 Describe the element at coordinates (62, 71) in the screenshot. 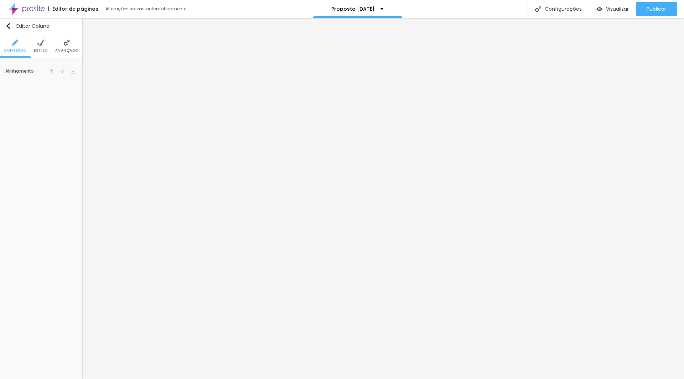

I see `img: shrink-vertical-1.svg` at that location.